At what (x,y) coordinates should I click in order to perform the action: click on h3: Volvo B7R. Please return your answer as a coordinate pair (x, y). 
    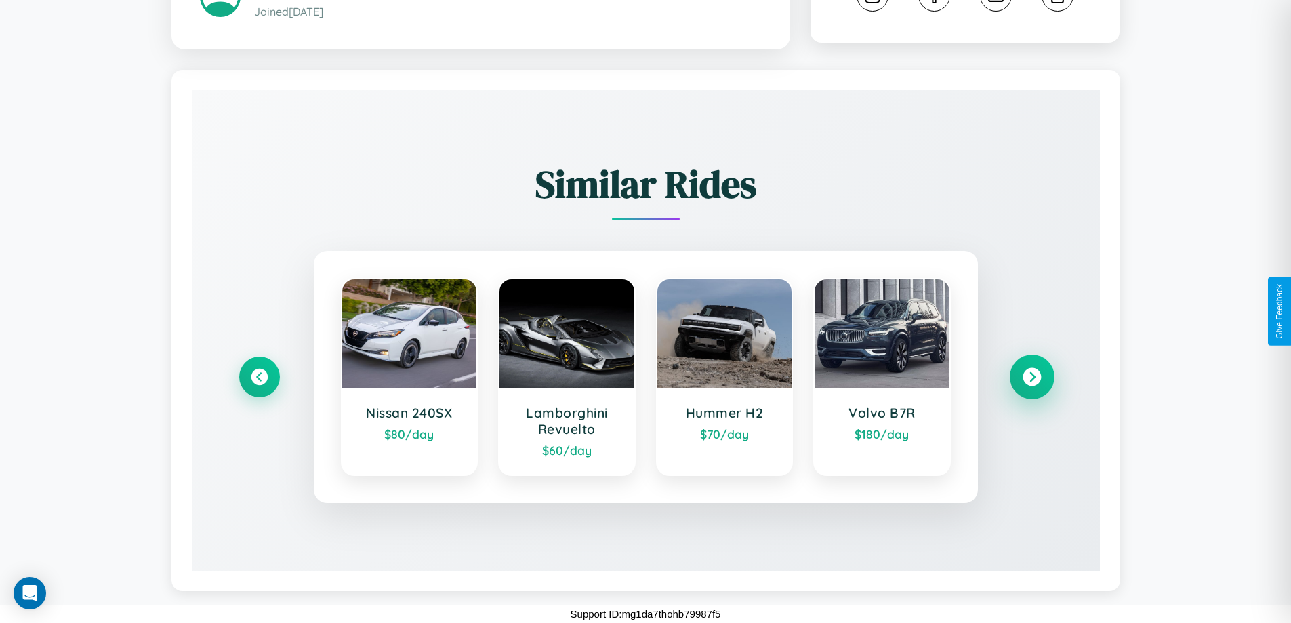
    Looking at the image, I should click on (882, 413).